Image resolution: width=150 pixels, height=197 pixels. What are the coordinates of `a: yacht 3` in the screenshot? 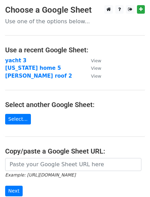 It's located at (16, 61).